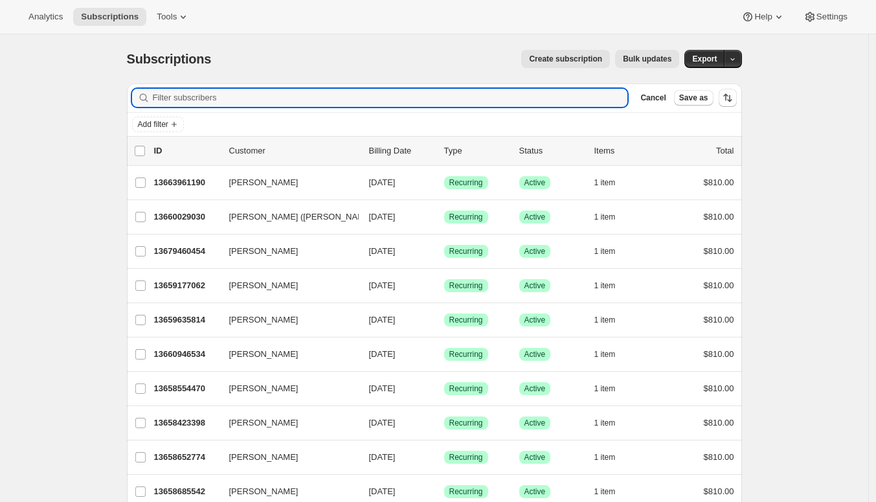 The image size is (876, 502). Describe the element at coordinates (186, 354) in the screenshot. I see `p: 13660946534` at that location.